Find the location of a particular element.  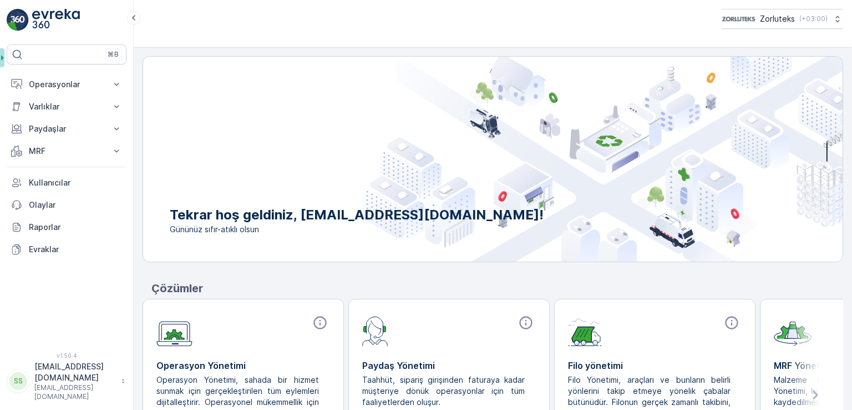

button: MRF is located at coordinates (67, 151).